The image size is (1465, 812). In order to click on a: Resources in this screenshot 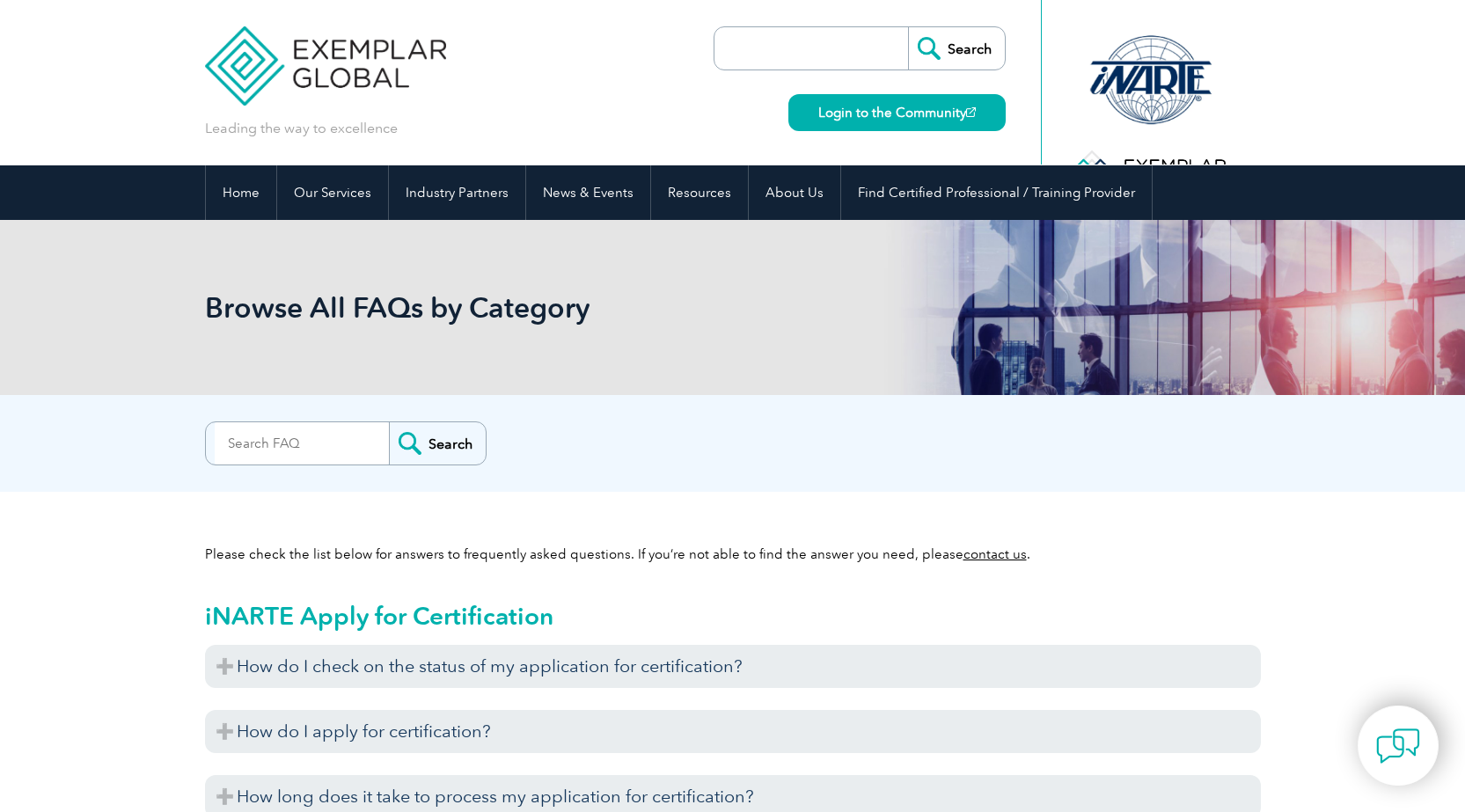, I will do `click(700, 193)`.